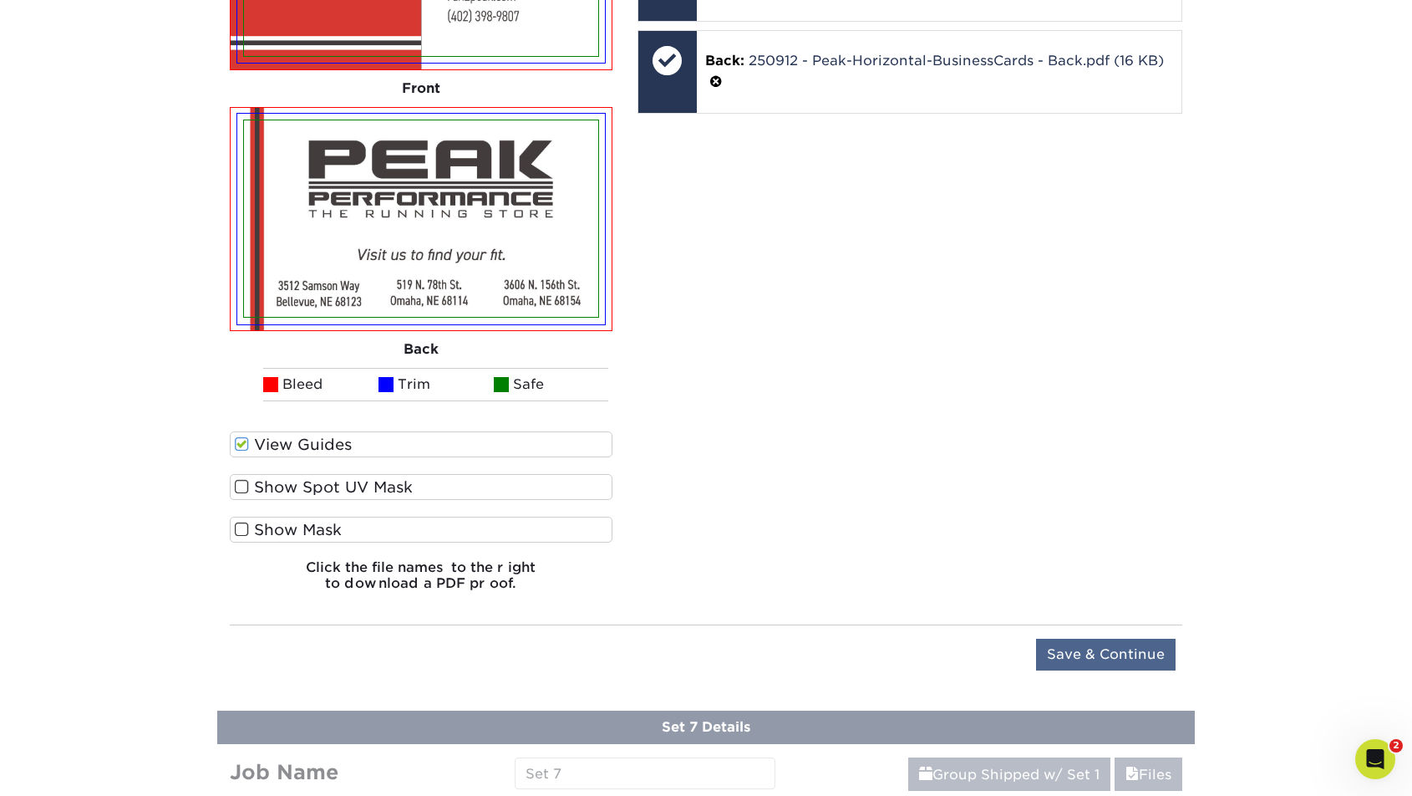 Image resolution: width=1412 pixels, height=796 pixels. Describe the element at coordinates (421, 486) in the screenshot. I see `label: Show Spot UV Mask` at that location.